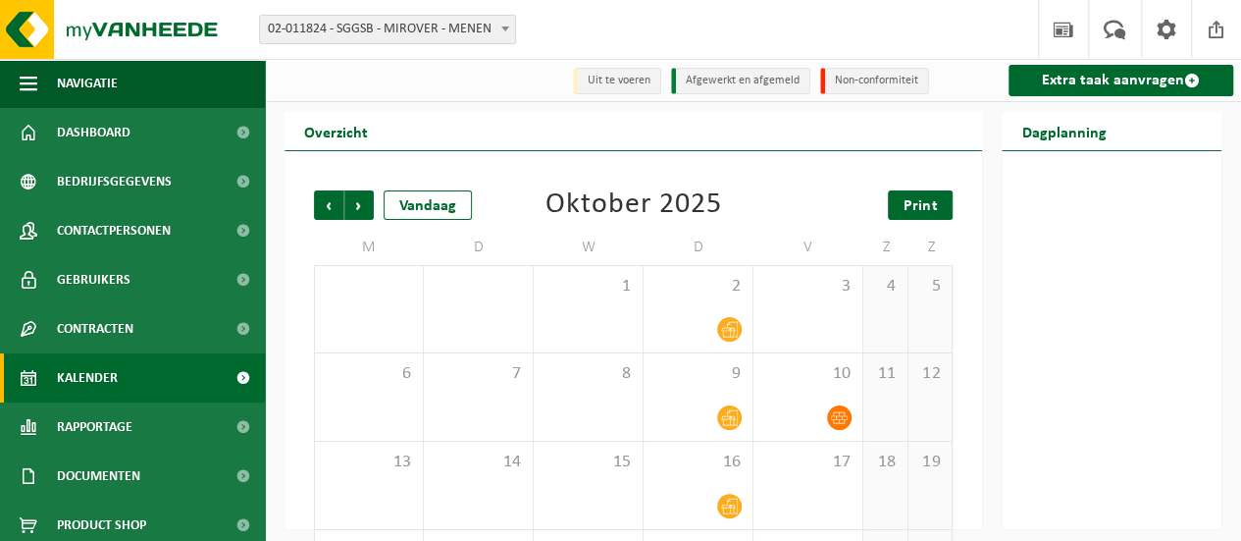 This screenshot has width=1241, height=541. What do you see at coordinates (617, 80) in the screenshot?
I see `li: Uit te voeren` at bounding box center [617, 80].